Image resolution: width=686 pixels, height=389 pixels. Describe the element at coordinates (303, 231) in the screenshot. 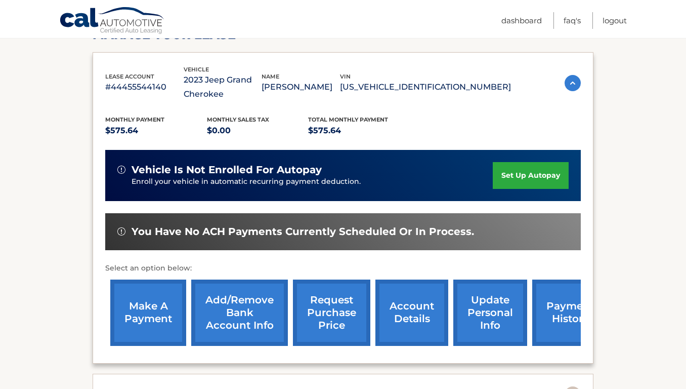

I see `span: You have no ACH payments currently scheduled or in process.` at that location.